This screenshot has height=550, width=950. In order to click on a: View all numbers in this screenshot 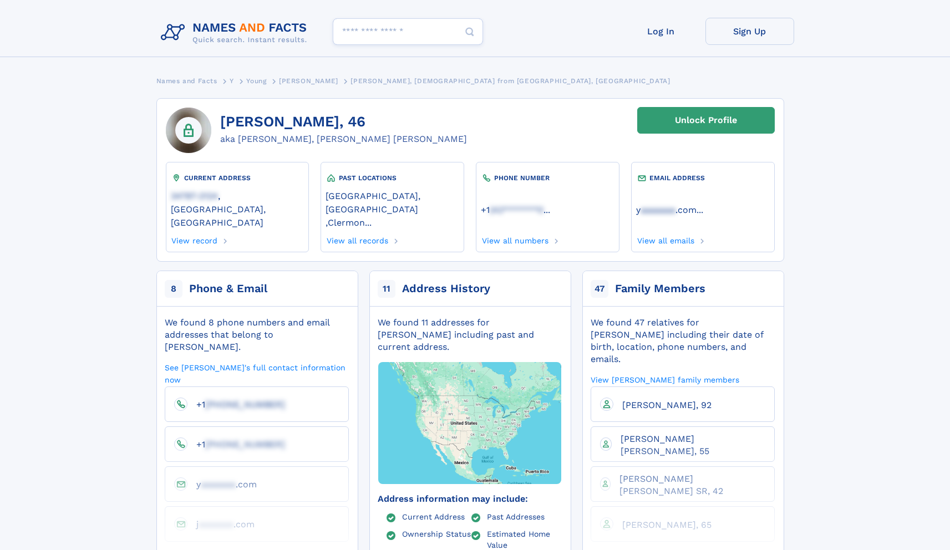, I will do `click(515, 239)`.